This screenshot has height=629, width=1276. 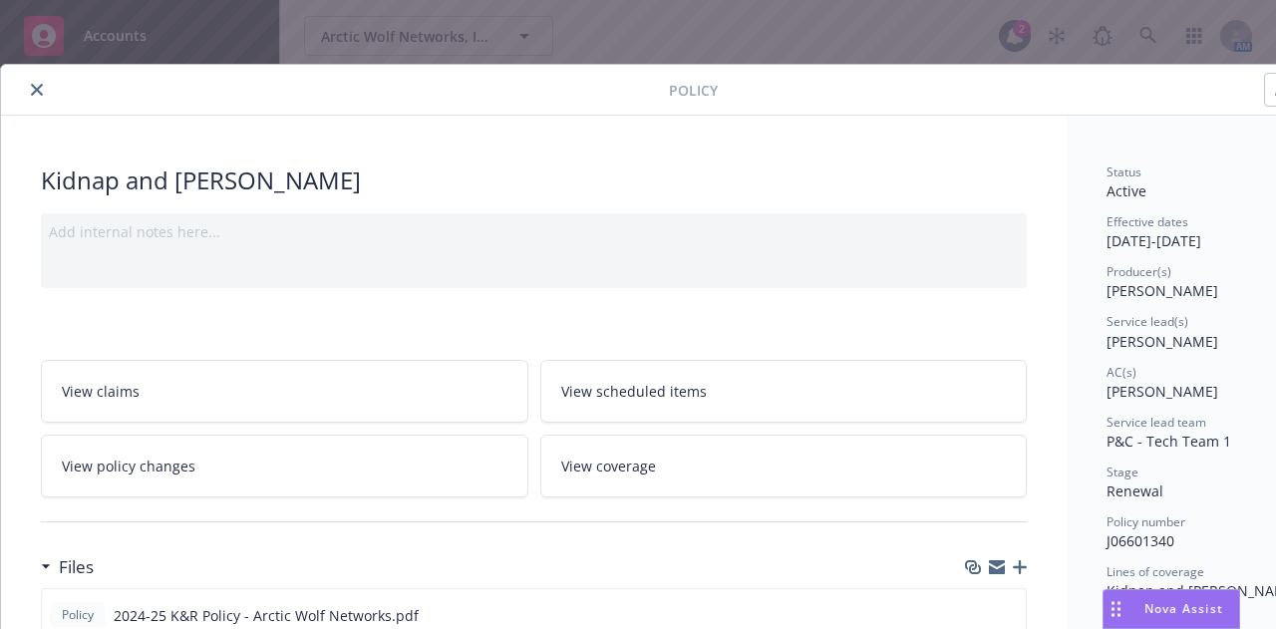 I want to click on span: J06601340, so click(x=1140, y=540).